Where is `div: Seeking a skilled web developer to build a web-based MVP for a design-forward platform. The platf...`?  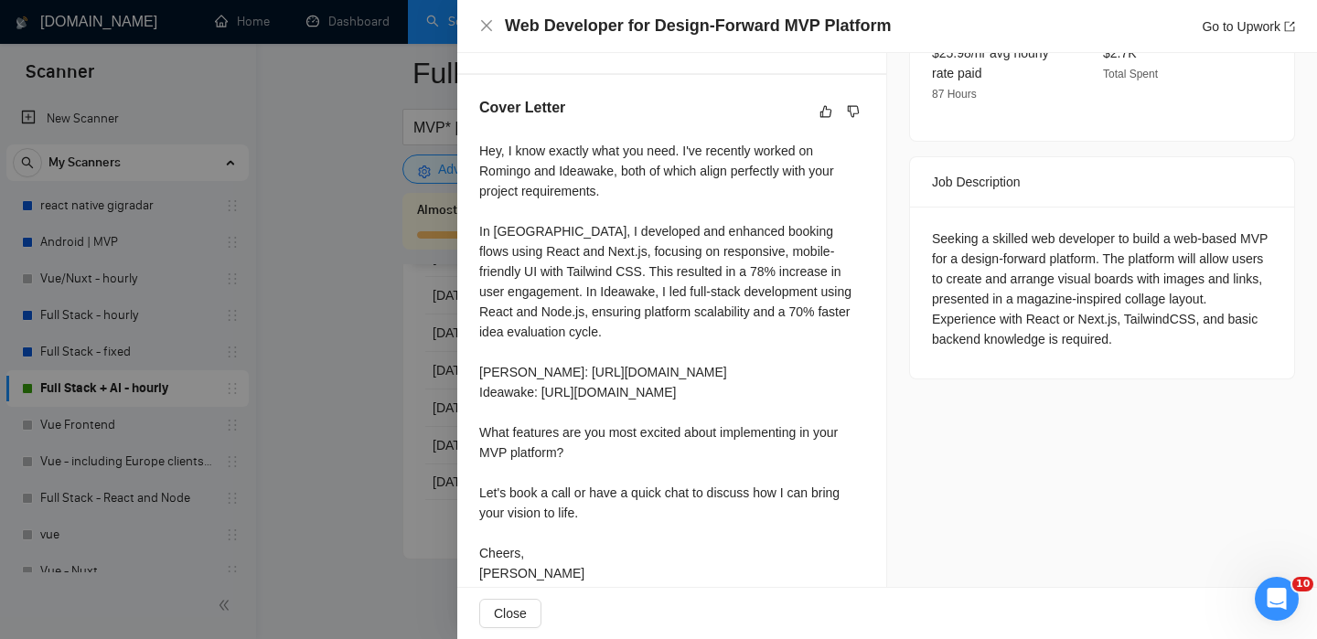
div: Seeking a skilled web developer to build a web-based MVP for a design-forward platform. The platf... is located at coordinates (1102, 289).